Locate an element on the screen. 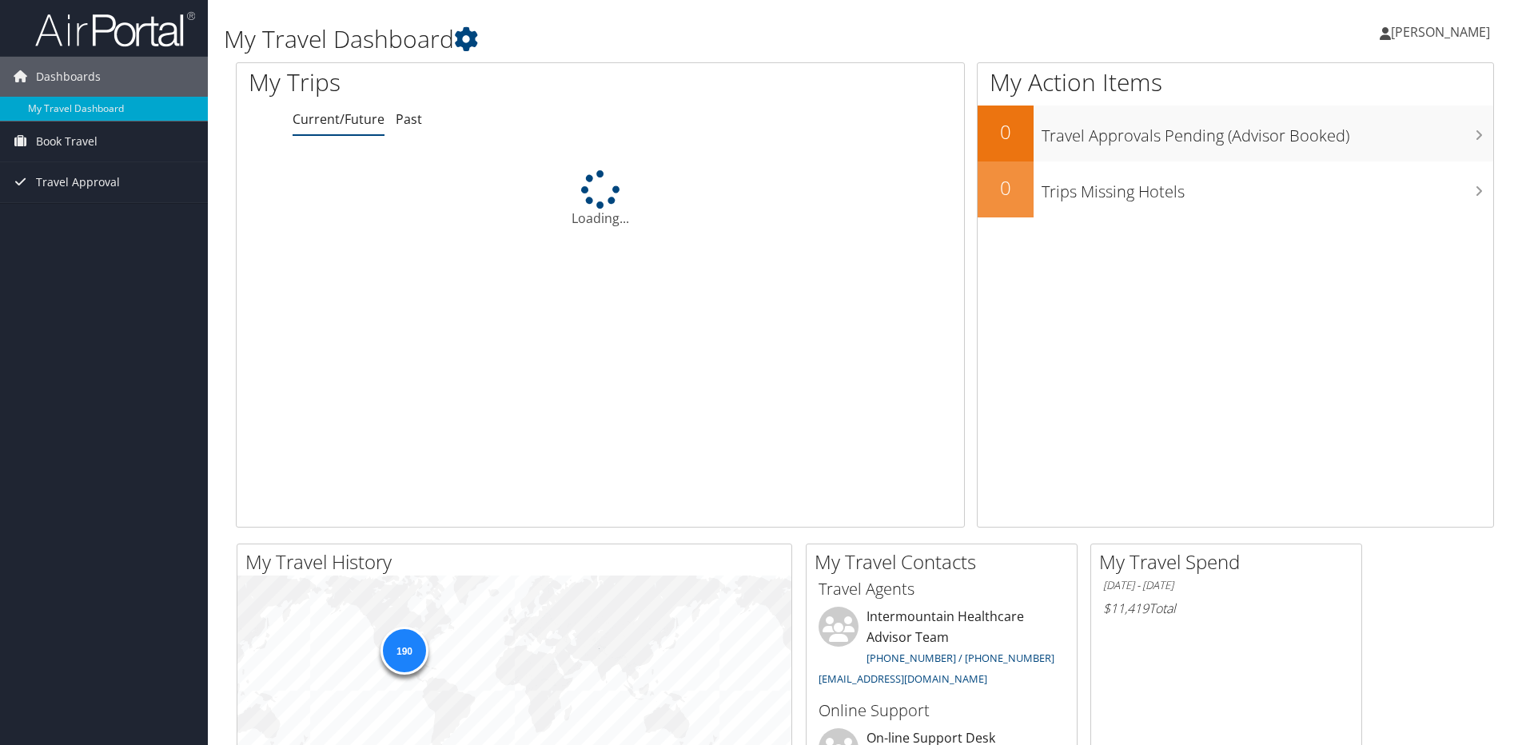 This screenshot has height=745, width=1522. span: Dashboards is located at coordinates (68, 77).